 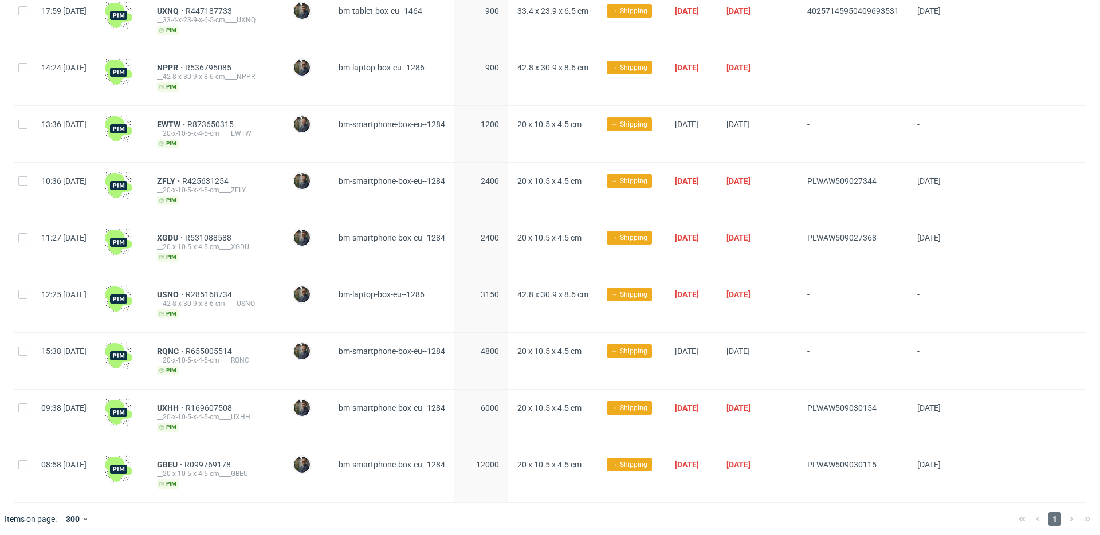 I want to click on span: 3150, so click(x=490, y=294).